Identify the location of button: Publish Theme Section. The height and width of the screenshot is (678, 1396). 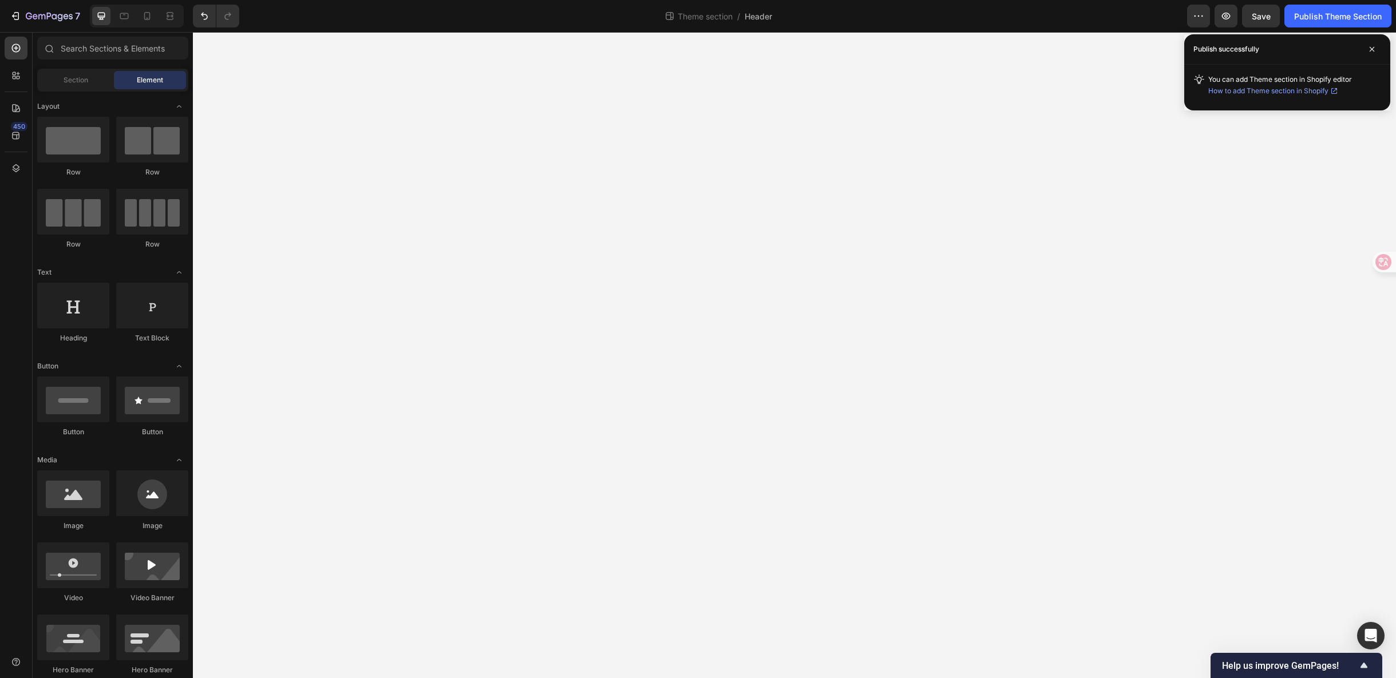
(1338, 16).